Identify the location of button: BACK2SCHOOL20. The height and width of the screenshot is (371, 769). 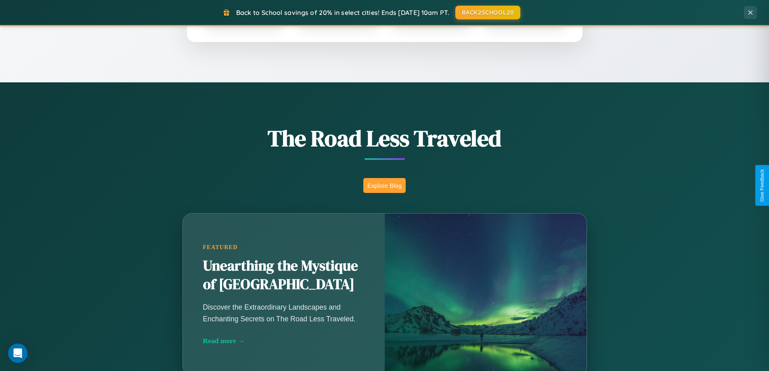
(488, 13).